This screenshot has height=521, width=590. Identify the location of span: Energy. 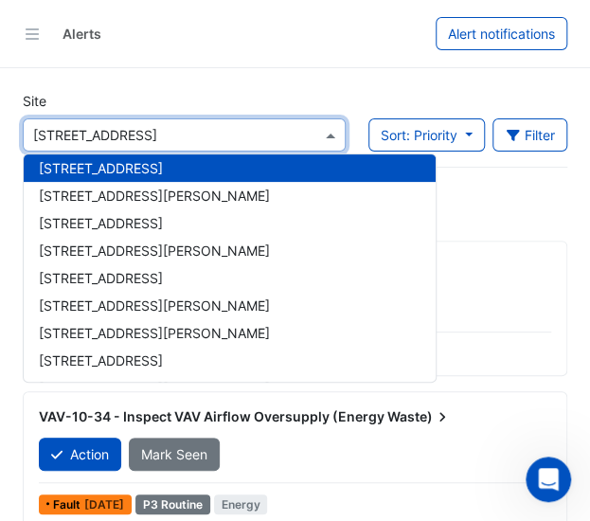
(241, 504).